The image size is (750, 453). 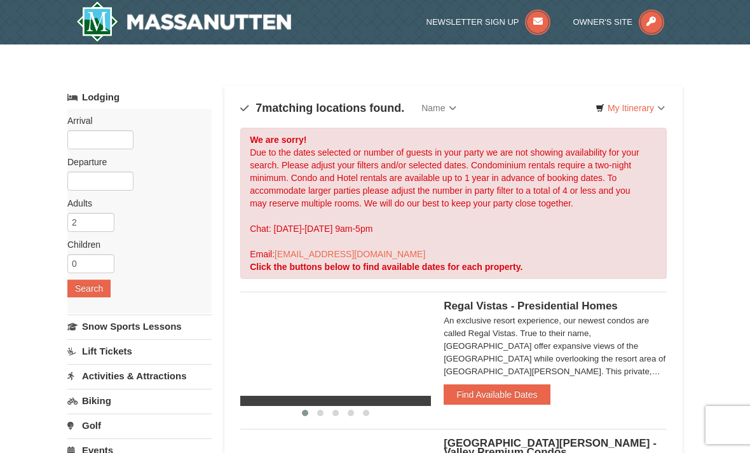 I want to click on div: An exclusive resort experience, our newest condos are called Regal Vistas. True to their name, [G..., so click(x=555, y=346).